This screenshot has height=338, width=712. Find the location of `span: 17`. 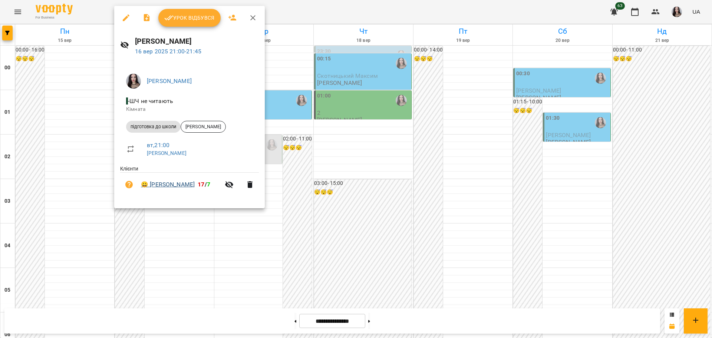

span: 17 is located at coordinates (201, 184).